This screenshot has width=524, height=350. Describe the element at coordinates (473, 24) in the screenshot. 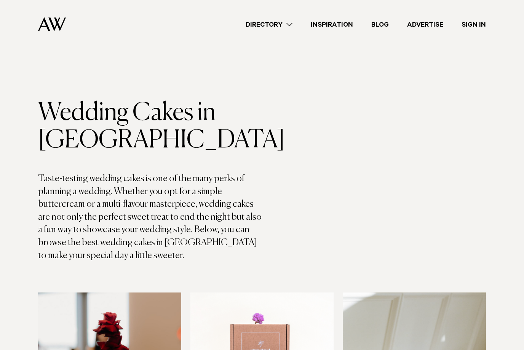

I see `a: Sign In` at that location.